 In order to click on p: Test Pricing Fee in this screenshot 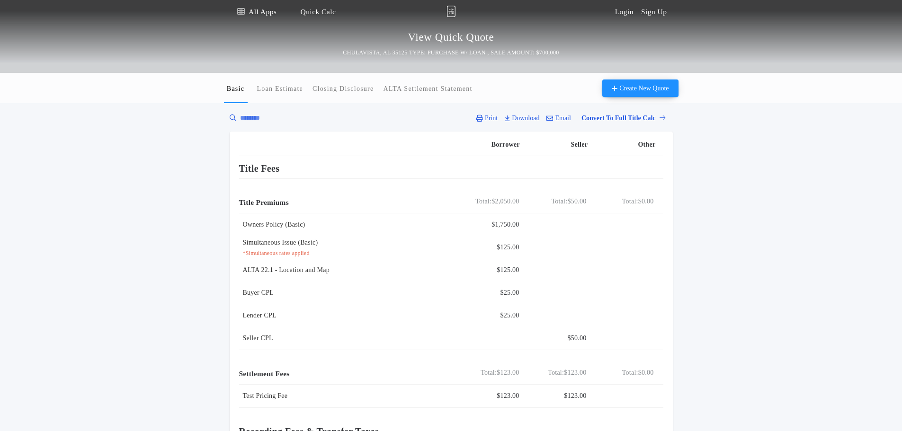, I will do `click(263, 396)`.